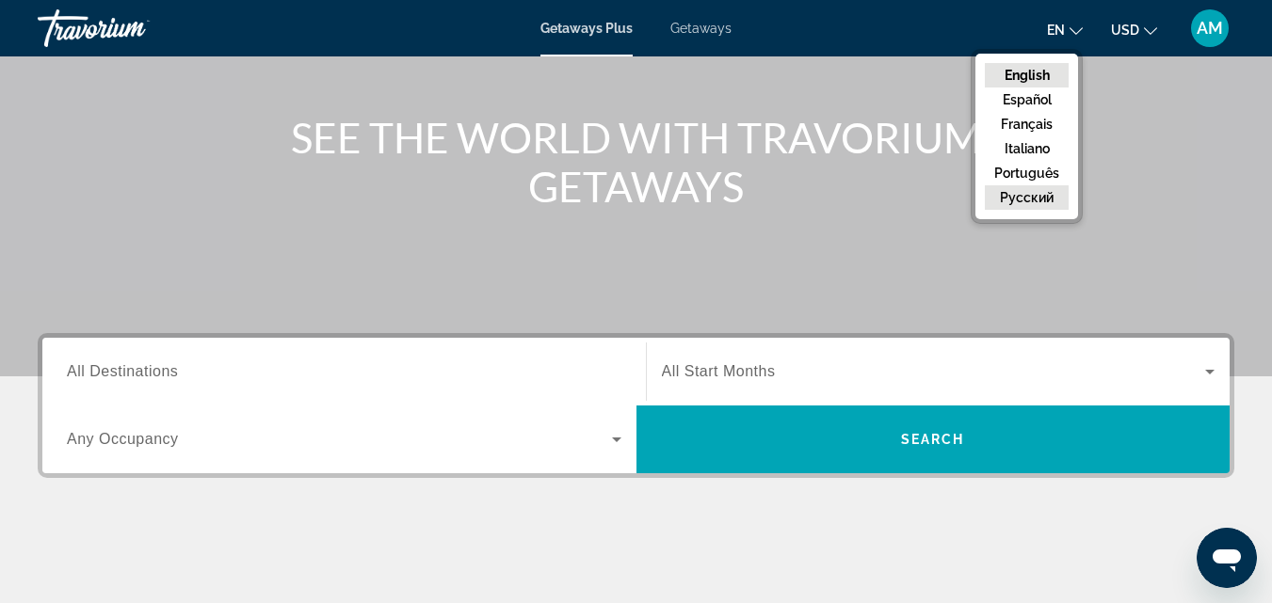 The width and height of the screenshot is (1272, 603). I want to click on span: Any Occupancy, so click(122, 439).